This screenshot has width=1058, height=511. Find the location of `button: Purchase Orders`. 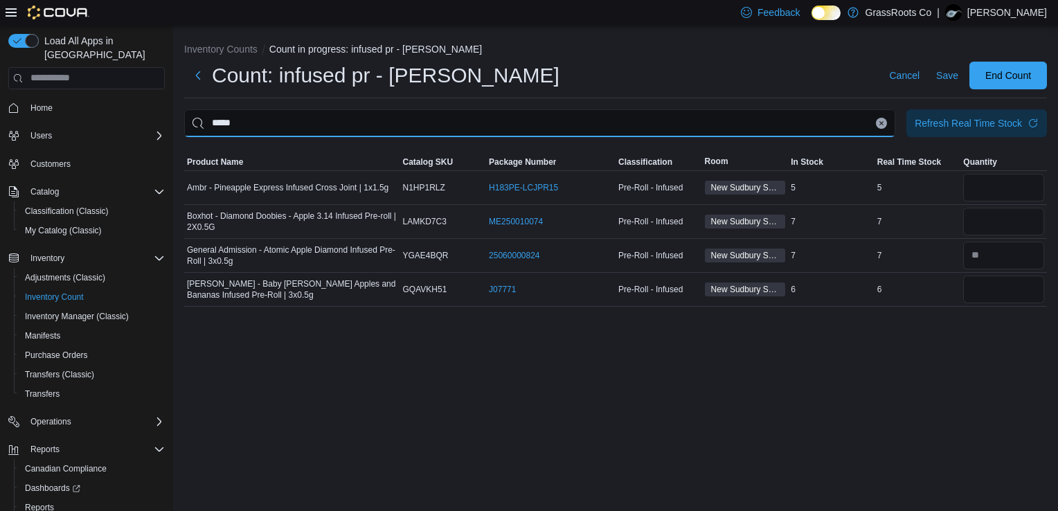

button: Purchase Orders is located at coordinates (92, 355).